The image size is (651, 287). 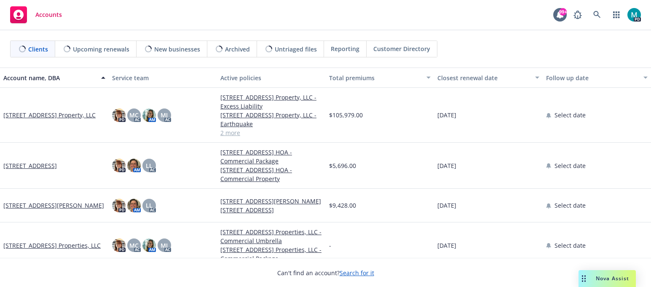 I want to click on a: Report a Bug, so click(x=578, y=15).